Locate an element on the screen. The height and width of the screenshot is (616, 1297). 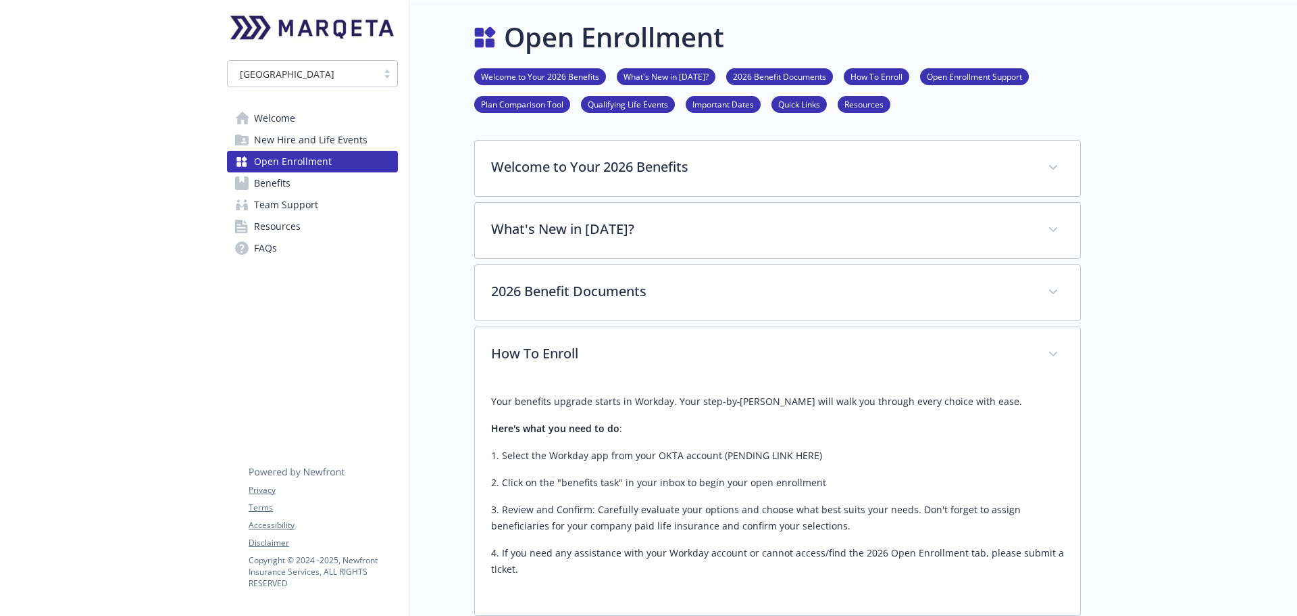
p: 4. If you need any assistance with your Workday account or cannot access/find the 2026 Open Enrol... is located at coordinates (778, 561).